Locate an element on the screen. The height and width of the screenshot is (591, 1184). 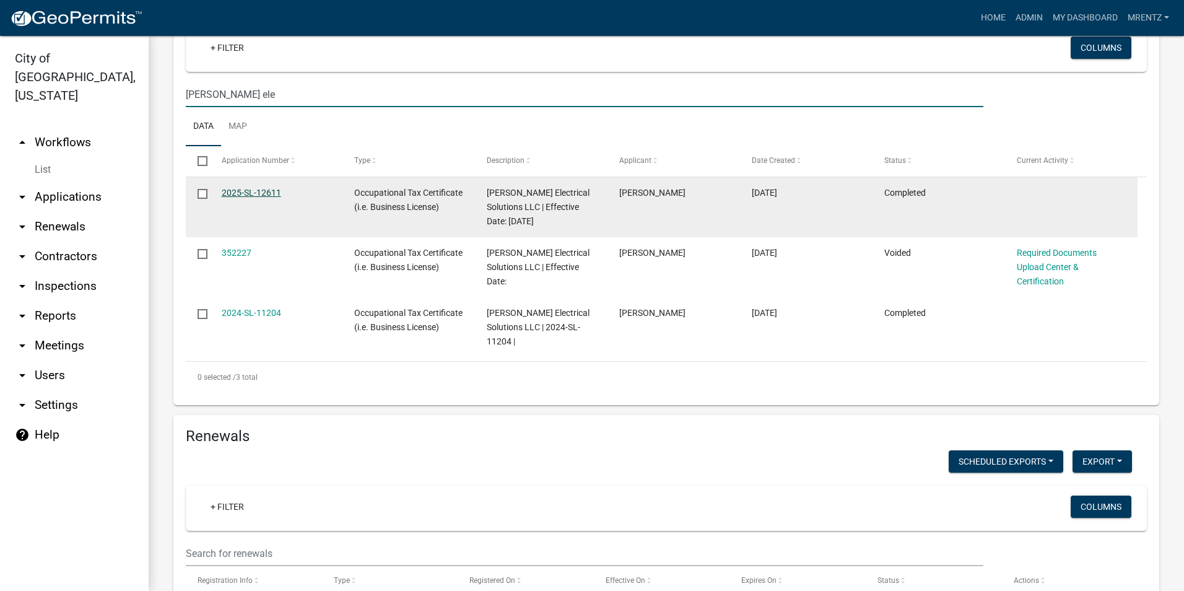
a: My Dashboard is located at coordinates (1085, 18).